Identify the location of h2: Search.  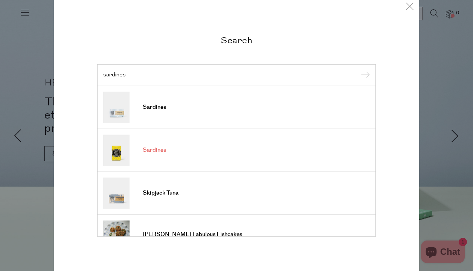
(236, 40).